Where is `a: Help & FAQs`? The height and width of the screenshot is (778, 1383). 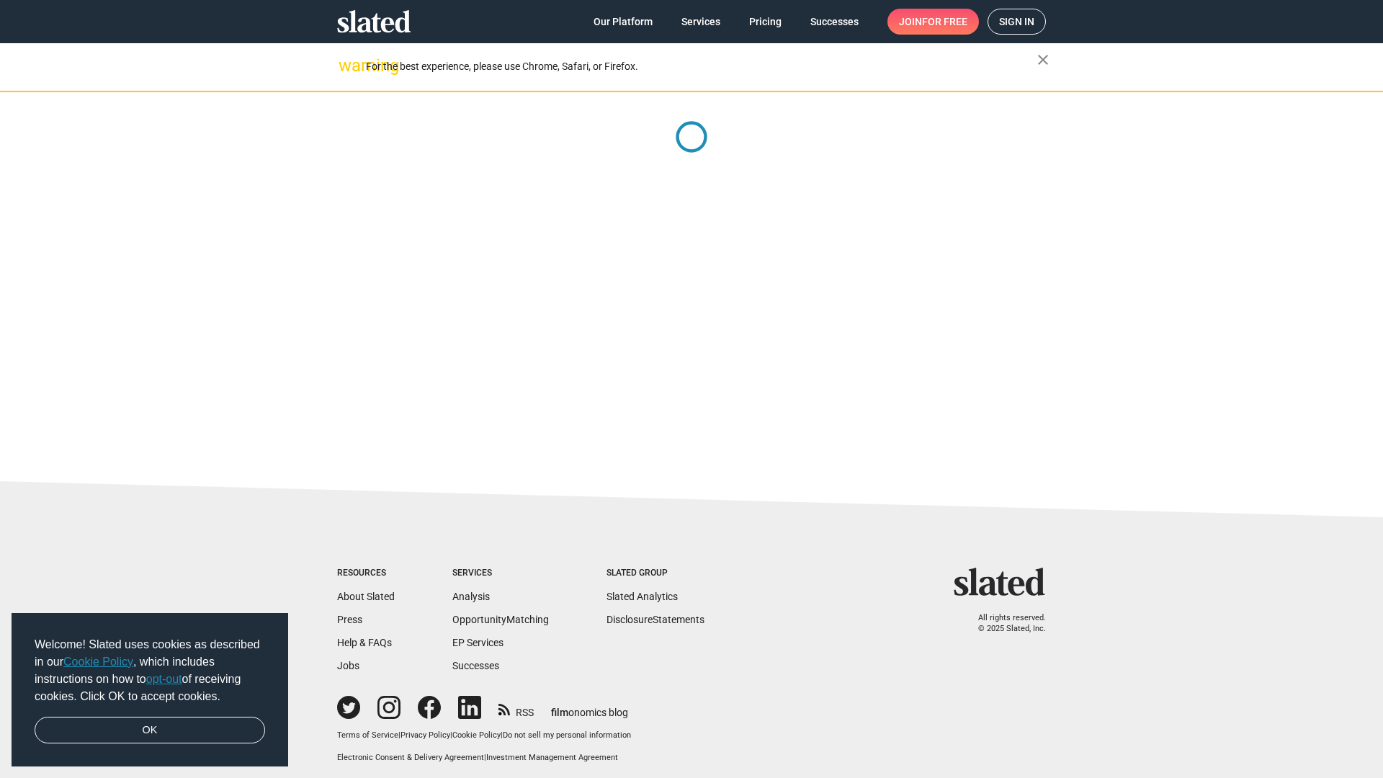
a: Help & FAQs is located at coordinates (365, 643).